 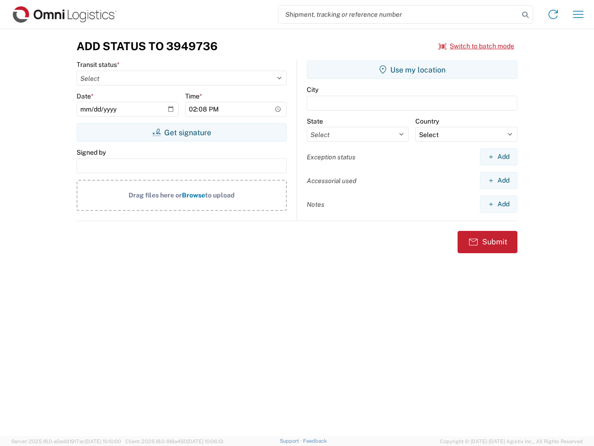 What do you see at coordinates (85, 96) in the screenshot?
I see `label: Date` at bounding box center [85, 96].